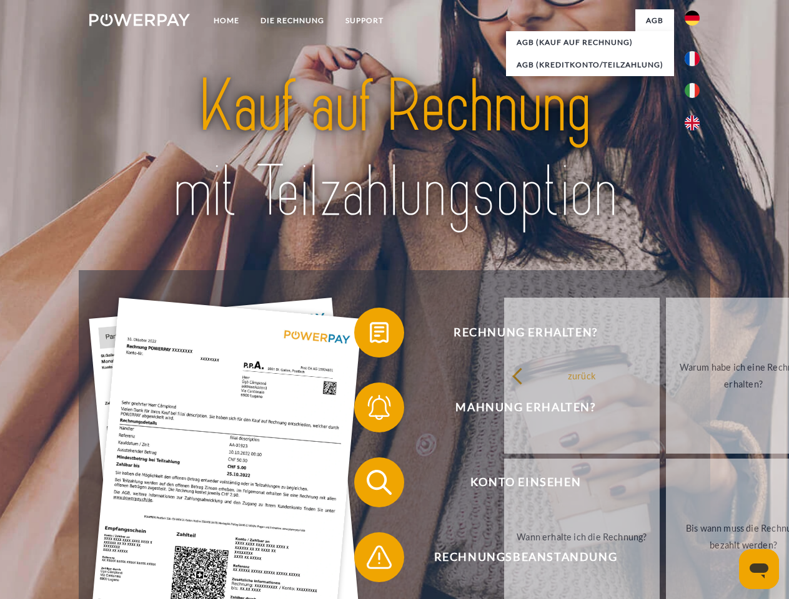 Image resolution: width=789 pixels, height=599 pixels. Describe the element at coordinates (692, 59) in the screenshot. I see `img: fr` at that location.